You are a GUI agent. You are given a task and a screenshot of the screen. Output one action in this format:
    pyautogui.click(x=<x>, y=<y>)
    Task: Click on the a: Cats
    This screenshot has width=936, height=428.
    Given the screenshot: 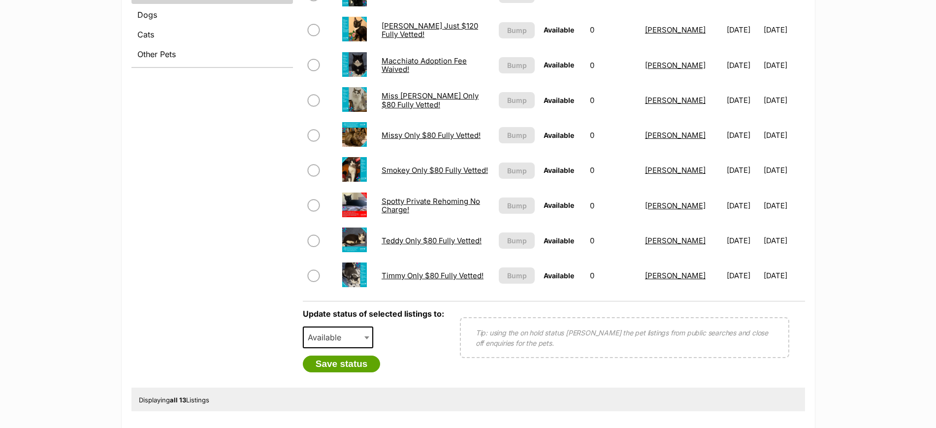 What is the action you would take?
    pyautogui.click(x=212, y=34)
    